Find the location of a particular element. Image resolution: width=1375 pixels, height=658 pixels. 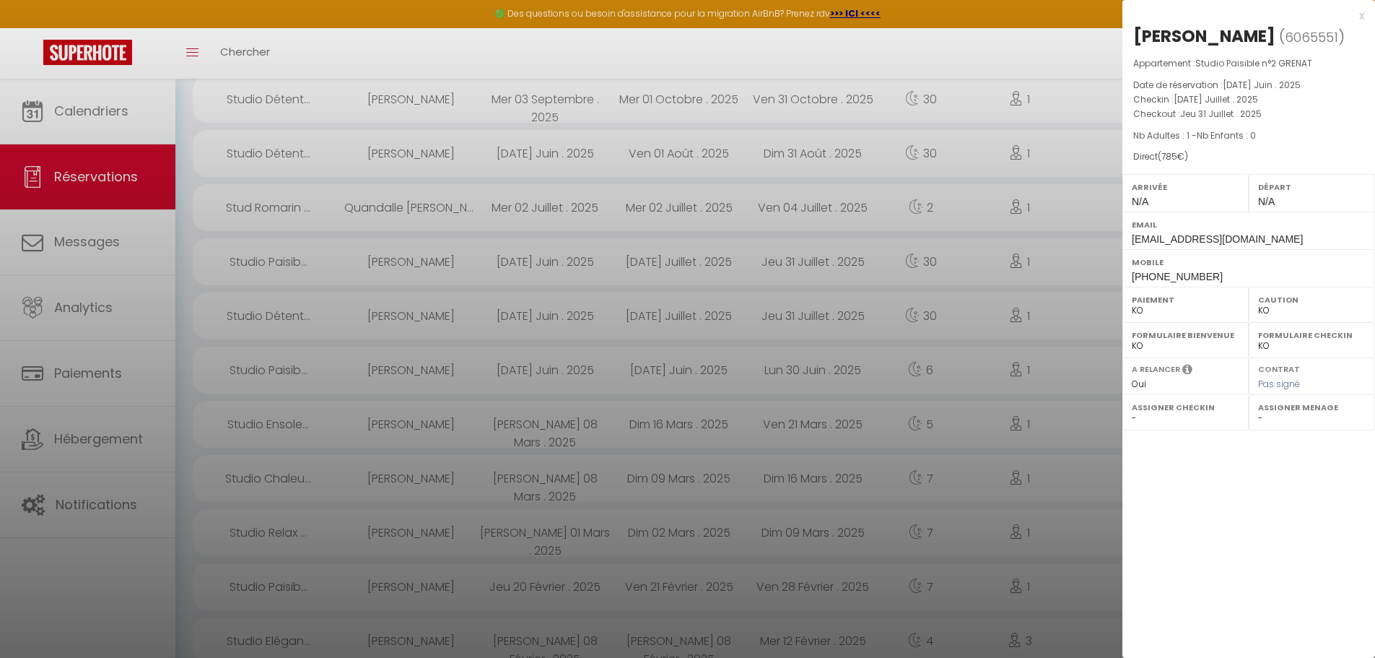

span: Pas signé is located at coordinates (1279, 383).